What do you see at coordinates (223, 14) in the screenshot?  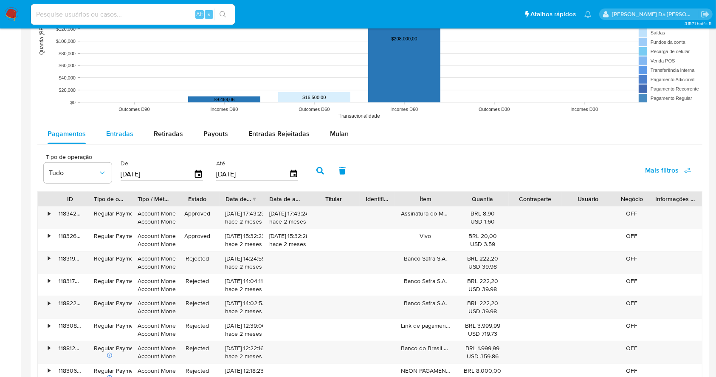 I see `button: search-icon` at bounding box center [223, 14].